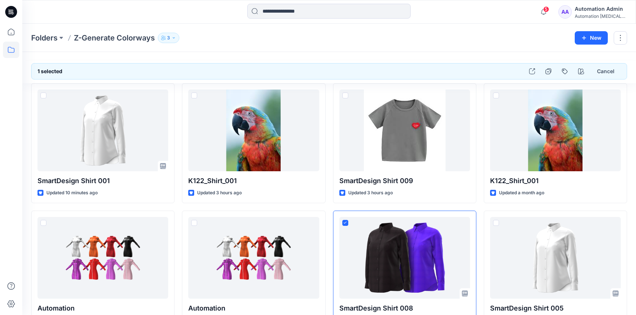  I want to click on h6: 1 selected, so click(50, 71).